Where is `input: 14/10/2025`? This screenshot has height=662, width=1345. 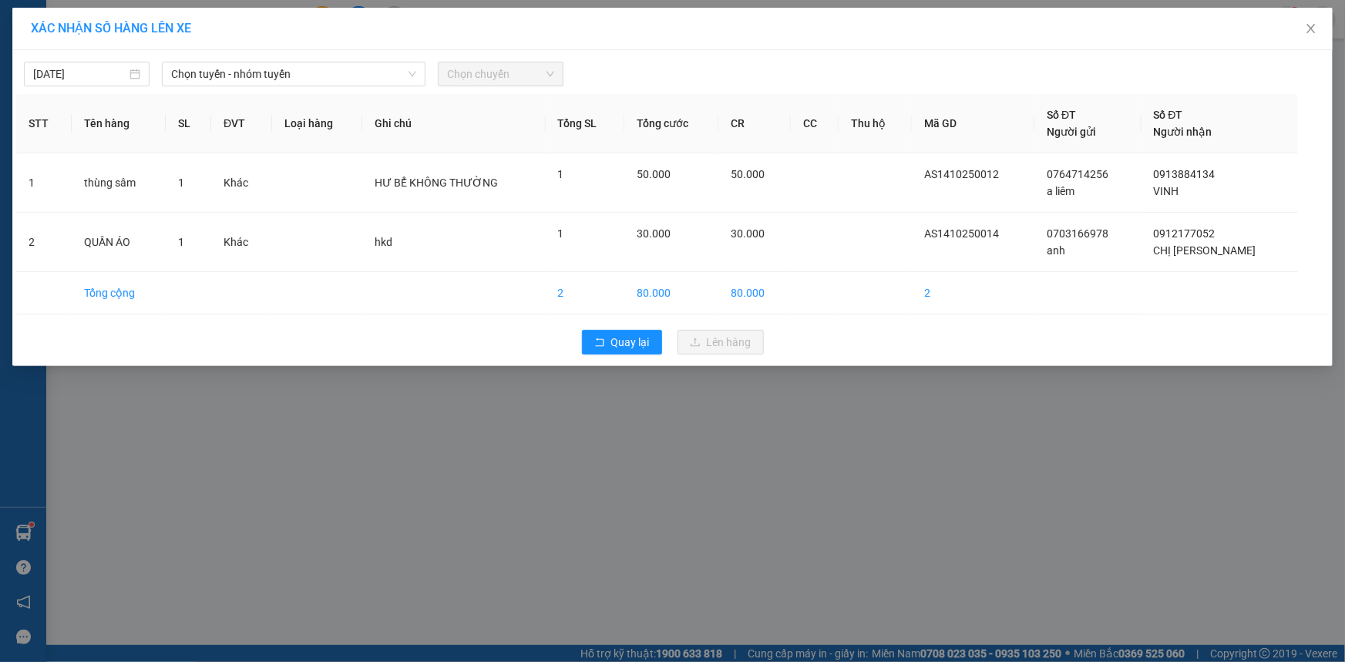
input: 14/10/2025 is located at coordinates (79, 74).